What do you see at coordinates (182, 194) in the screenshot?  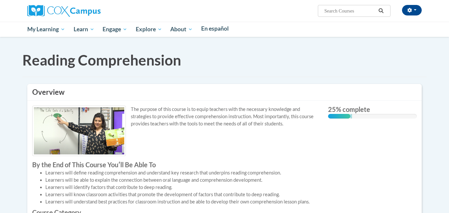 I see `li: Learners will know classroom activities that promote the development of factors that contribute t...` at bounding box center [182, 194].